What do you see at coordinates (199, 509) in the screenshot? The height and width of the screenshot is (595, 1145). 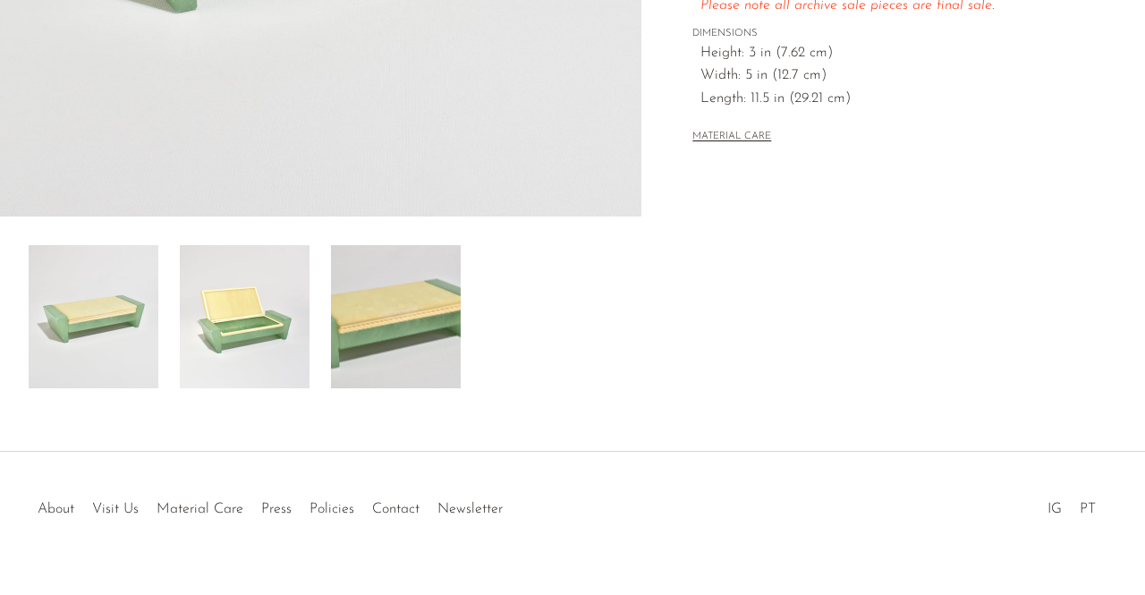 I see `a: Material Care` at bounding box center [199, 509].